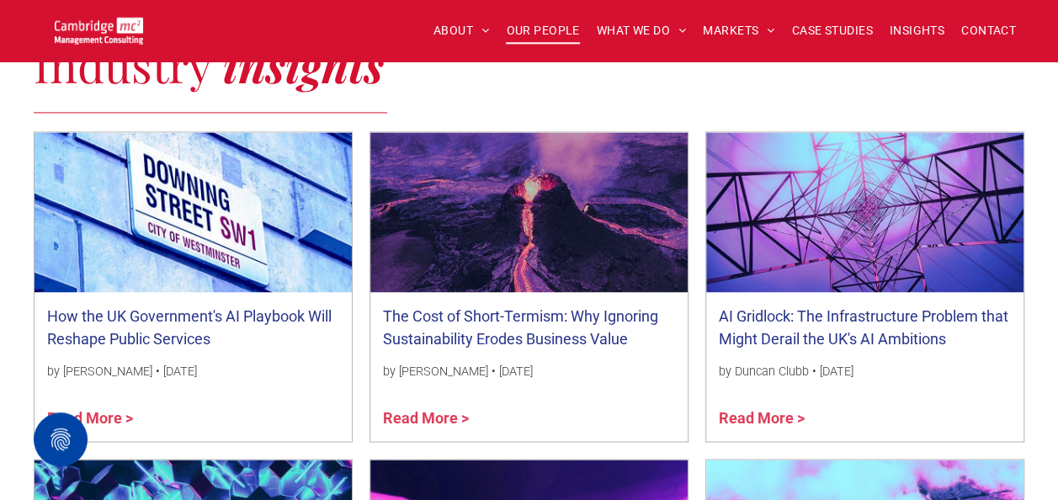  What do you see at coordinates (865, 212) in the screenshot?
I see `a: Close up of electricity pylon` at bounding box center [865, 212].